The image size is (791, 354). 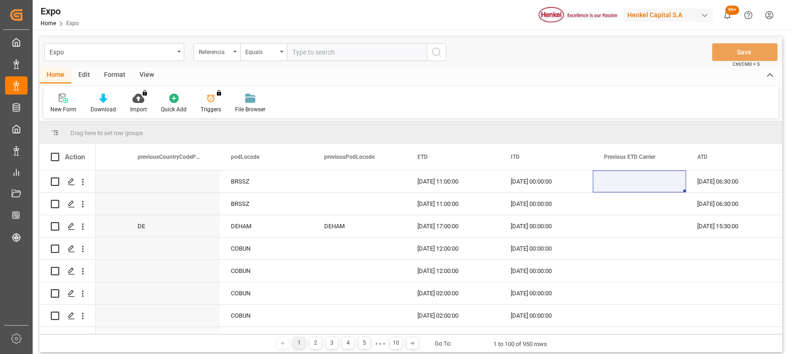 I want to click on button: search button, so click(x=436, y=52).